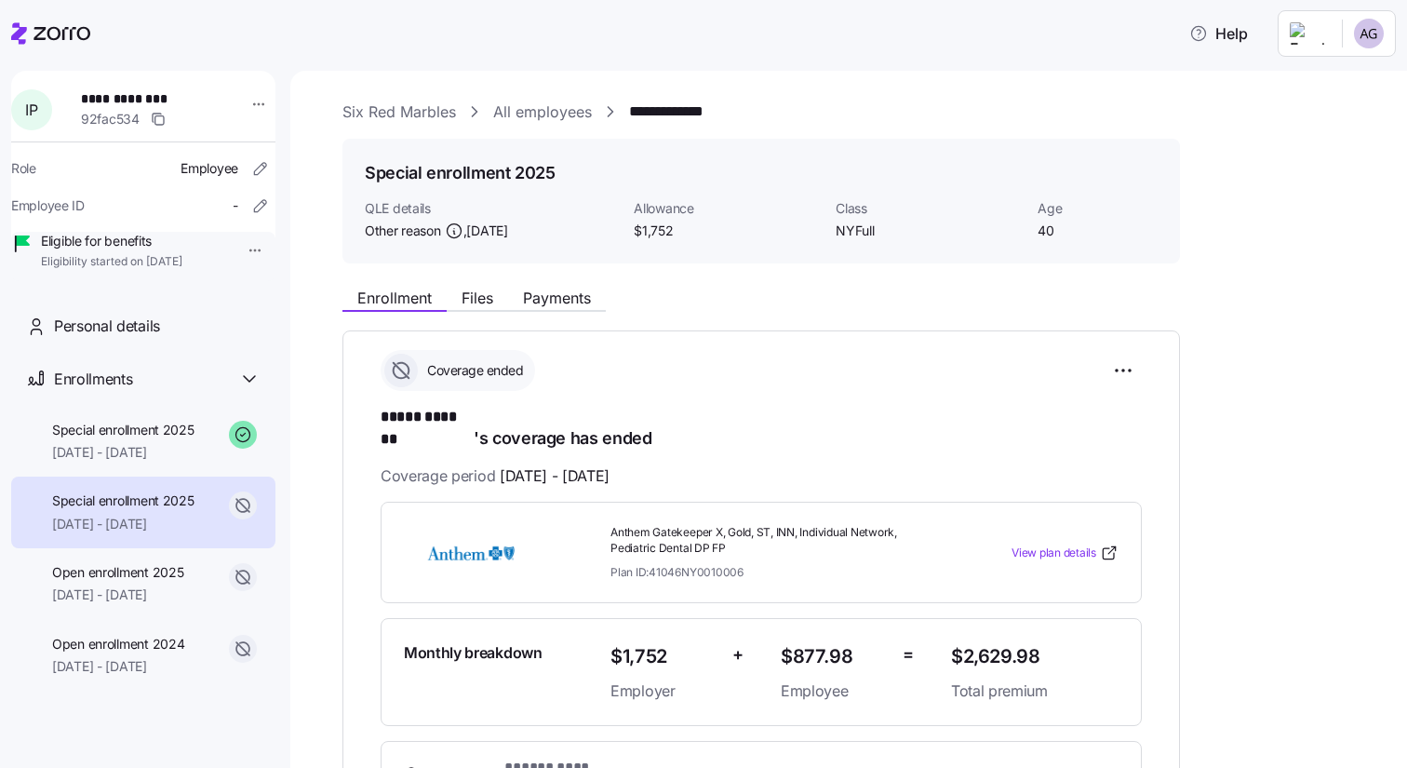 The image size is (1407, 768). I want to click on span: I P, so click(31, 110).